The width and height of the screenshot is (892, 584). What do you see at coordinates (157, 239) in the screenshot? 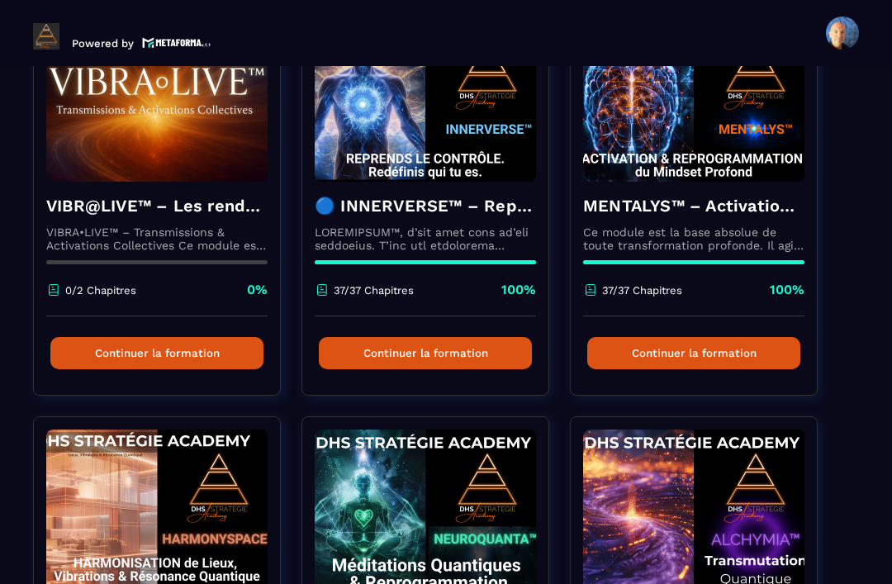
I see `p: VIBRA•LIVE™ – Transmissions & Activations Collectives Ce module est un espace vivant. [PERSON_NAM...` at bounding box center [157, 239].